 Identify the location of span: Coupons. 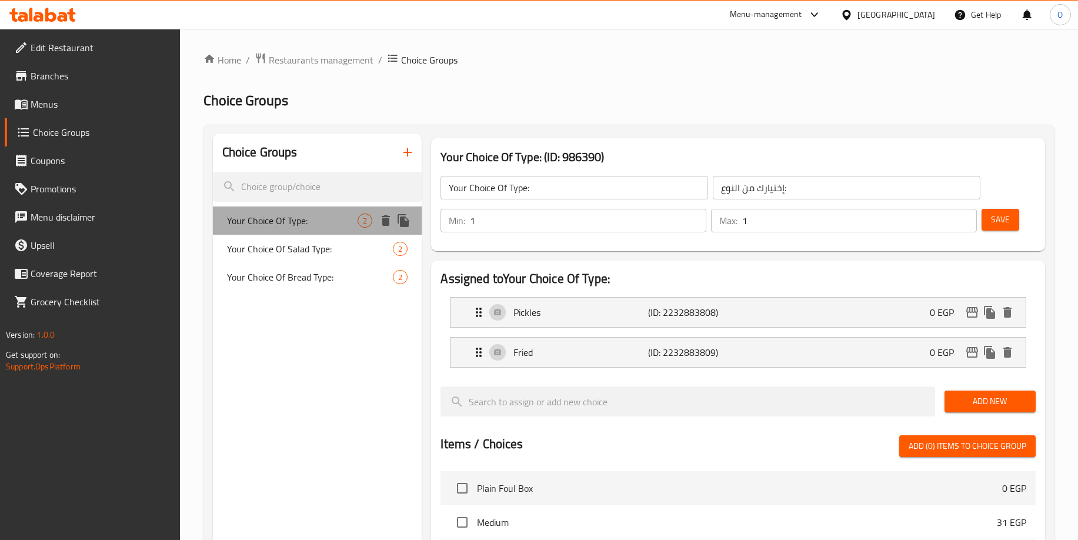
(101, 161).